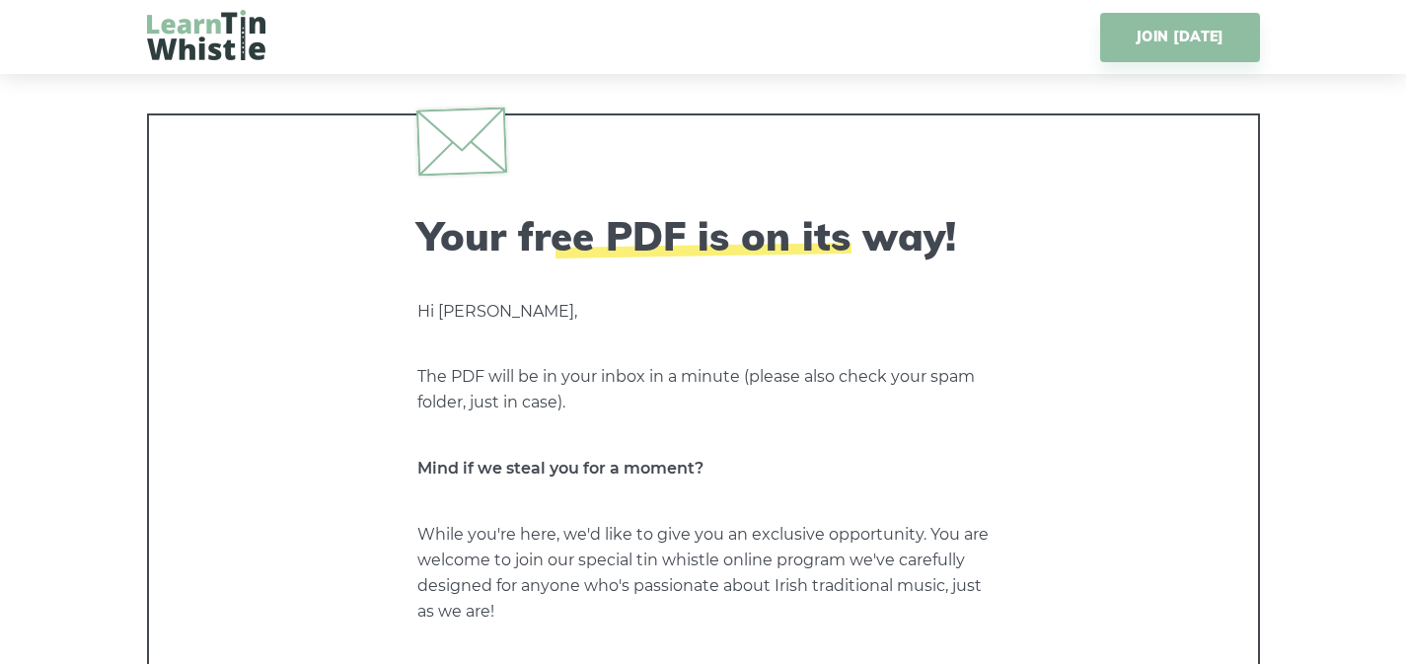 This screenshot has width=1406, height=664. I want to click on h2: Your free PDF is on its way!, so click(704, 236).